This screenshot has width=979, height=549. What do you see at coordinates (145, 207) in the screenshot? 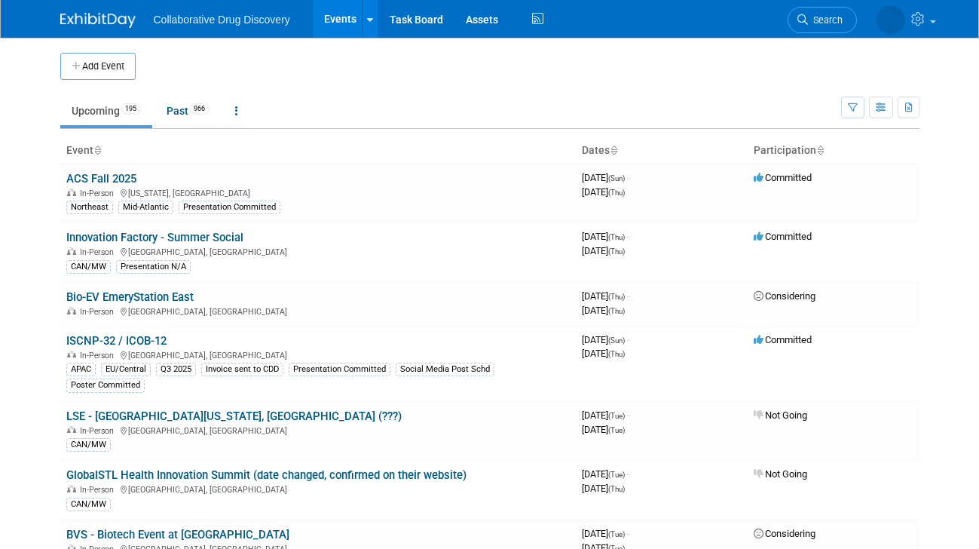
I see `div: Mid-Atlantic` at bounding box center [145, 207].